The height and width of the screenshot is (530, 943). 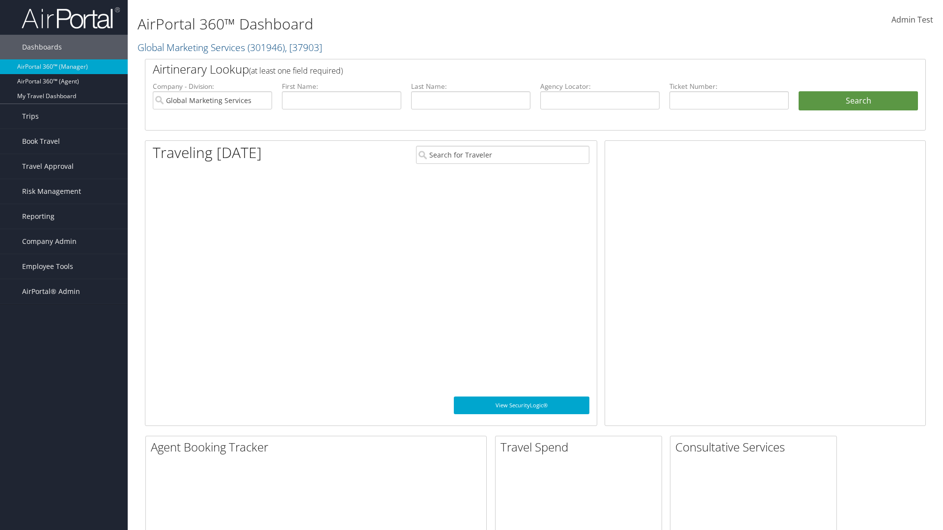 I want to click on label: Agency Locator:, so click(x=599, y=86).